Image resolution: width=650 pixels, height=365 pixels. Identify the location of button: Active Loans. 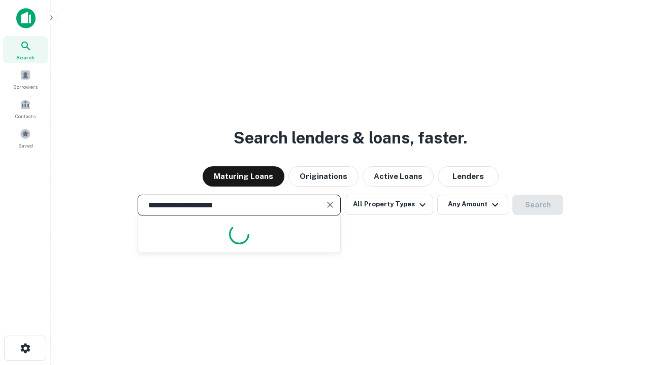
(398, 177).